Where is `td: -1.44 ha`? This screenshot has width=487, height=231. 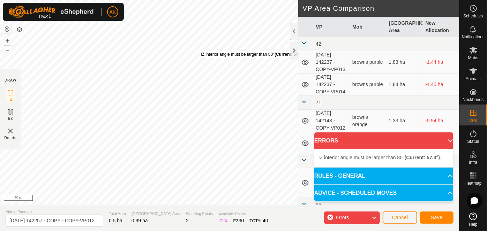
td: -1.44 ha is located at coordinates (441, 62).